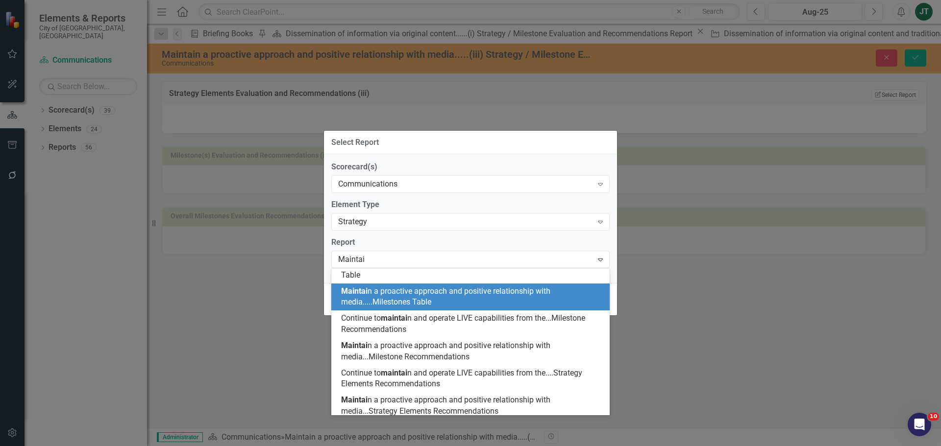  Describe the element at coordinates (445, 297) in the screenshot. I see `span: n a proactive approach and positive relationship with media.....Milestones Table` at that location.